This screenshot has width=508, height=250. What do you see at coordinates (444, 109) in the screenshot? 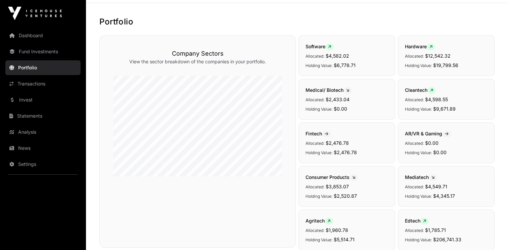
I see `span: $9,671.89` at bounding box center [444, 109].